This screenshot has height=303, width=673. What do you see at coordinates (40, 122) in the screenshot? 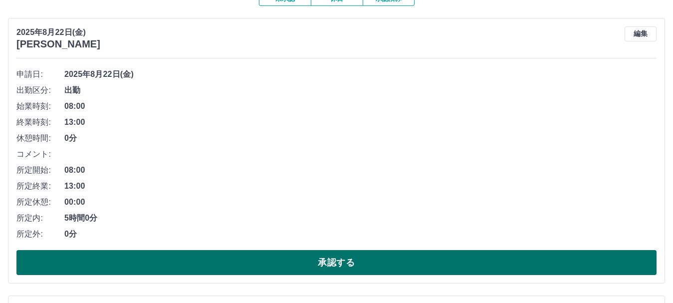
I see `span: 終業時刻:` at bounding box center [40, 122].